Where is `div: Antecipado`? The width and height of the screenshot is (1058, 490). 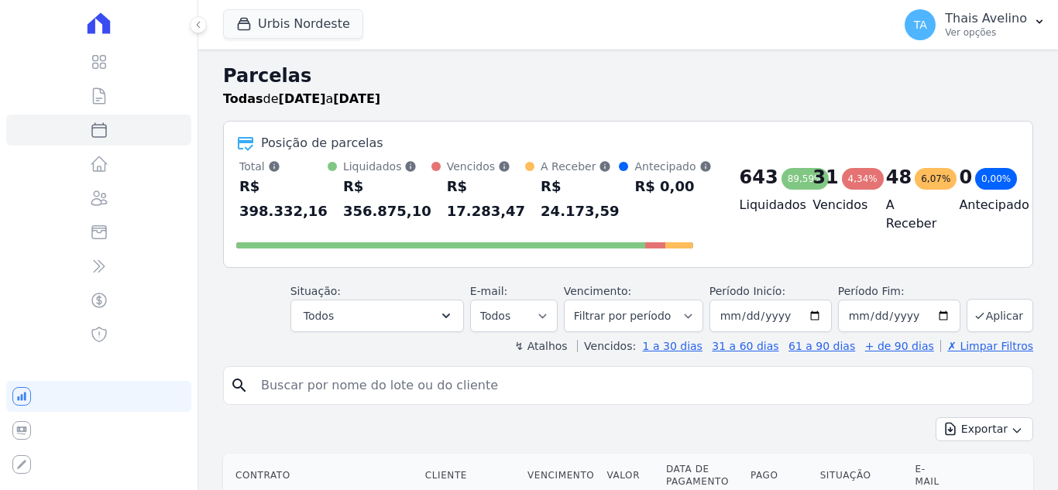
div: Antecipado is located at coordinates (672, 166).